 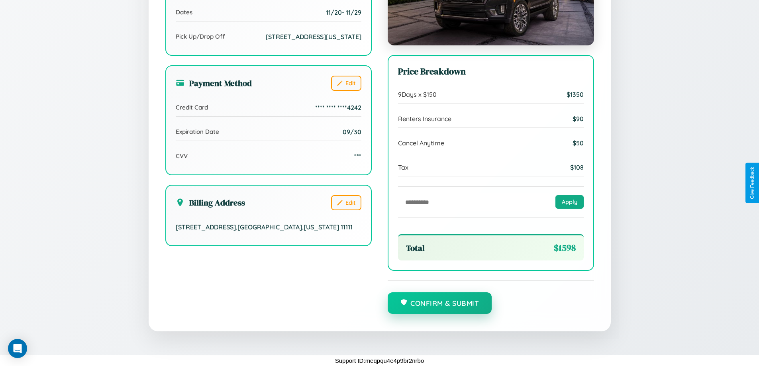 What do you see at coordinates (415, 248) in the screenshot?
I see `span: Total` at bounding box center [415, 248].